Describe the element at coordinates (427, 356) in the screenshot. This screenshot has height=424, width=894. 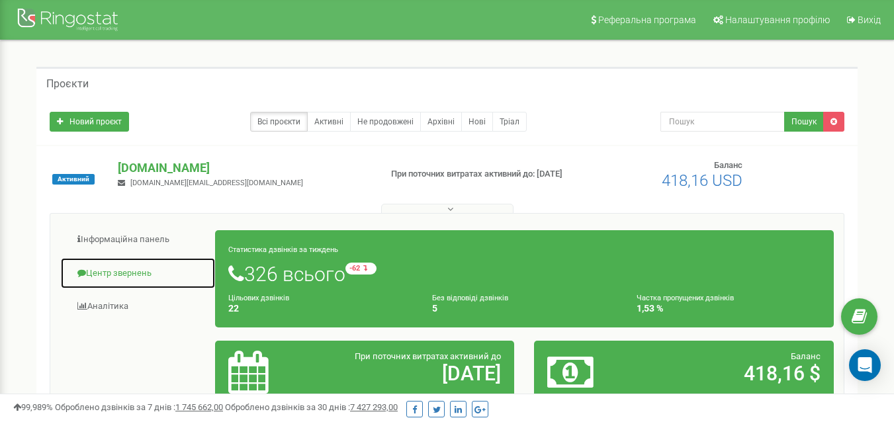
I see `span: При поточних витратах активний до` at that location.